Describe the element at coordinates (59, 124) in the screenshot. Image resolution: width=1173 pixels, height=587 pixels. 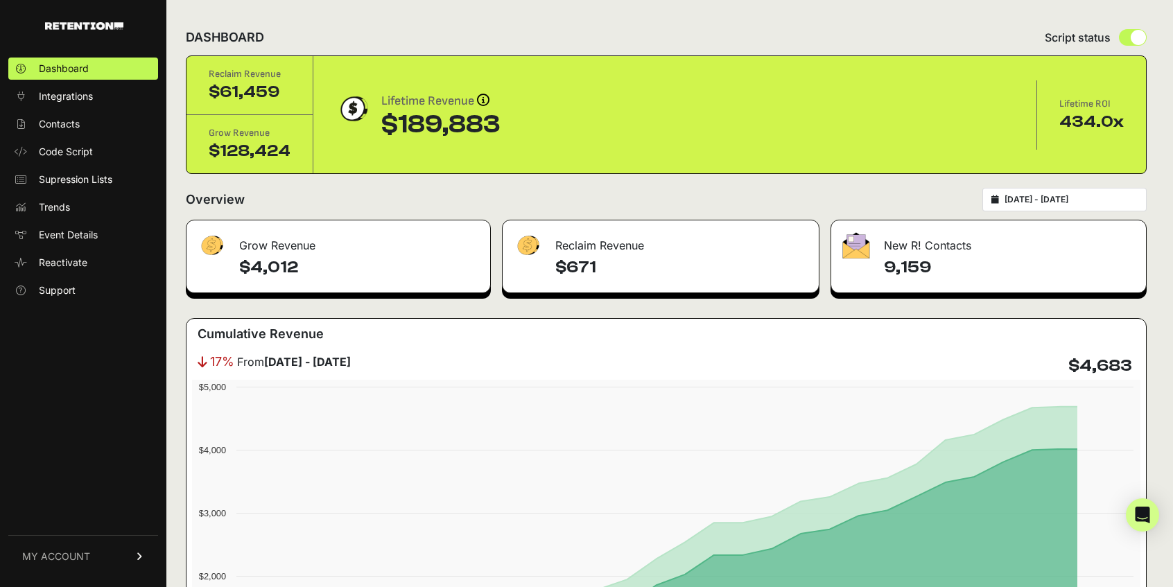
I see `span: Contacts` at that location.